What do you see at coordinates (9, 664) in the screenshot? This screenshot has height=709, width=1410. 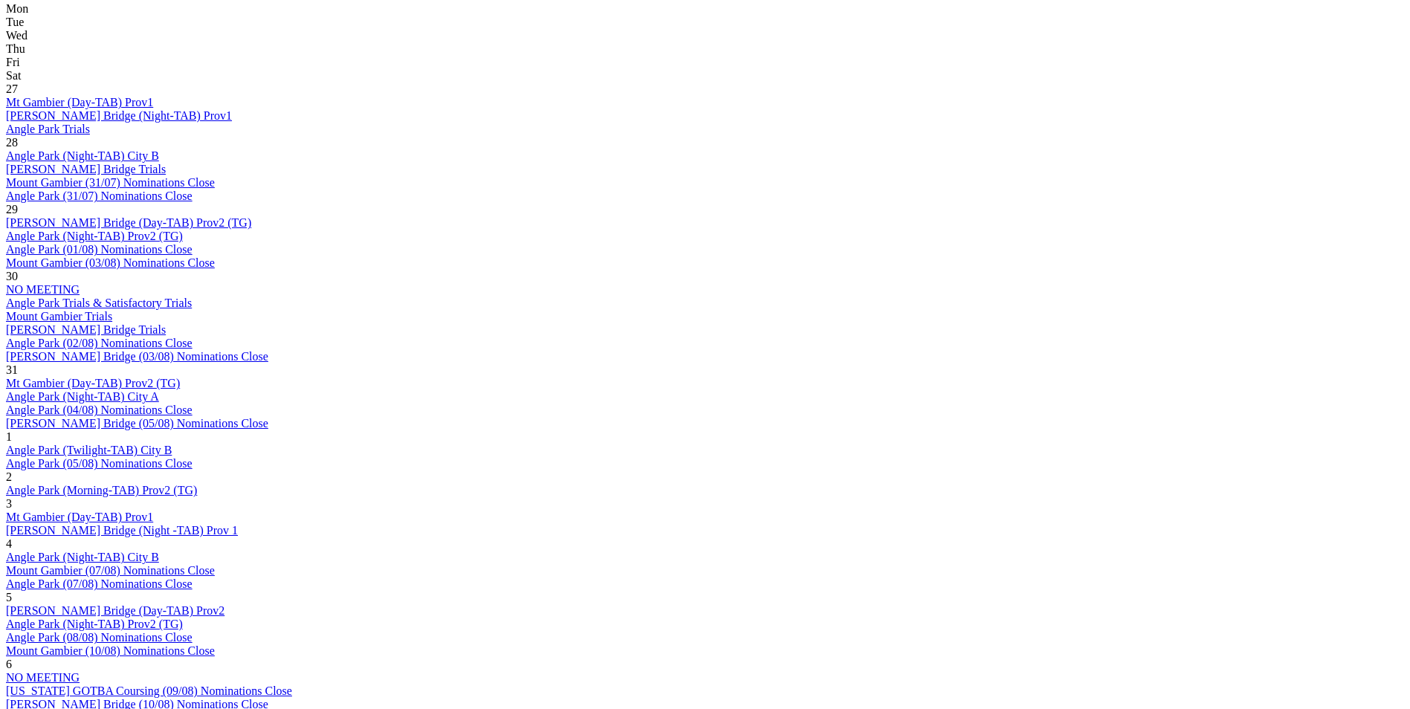 I see `span: 6` at bounding box center [9, 664].